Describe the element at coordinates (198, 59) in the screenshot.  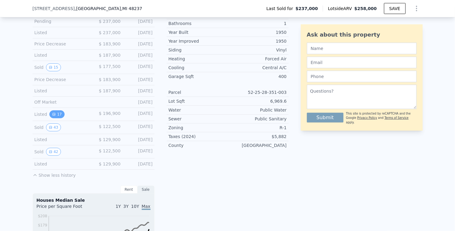
I see `div: Heating` at that location.